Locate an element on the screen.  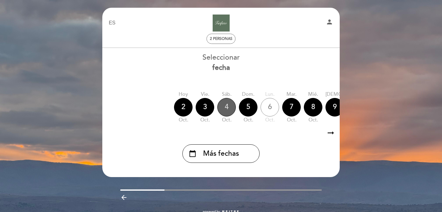
i: arrow_backward is located at coordinates (124, 198).